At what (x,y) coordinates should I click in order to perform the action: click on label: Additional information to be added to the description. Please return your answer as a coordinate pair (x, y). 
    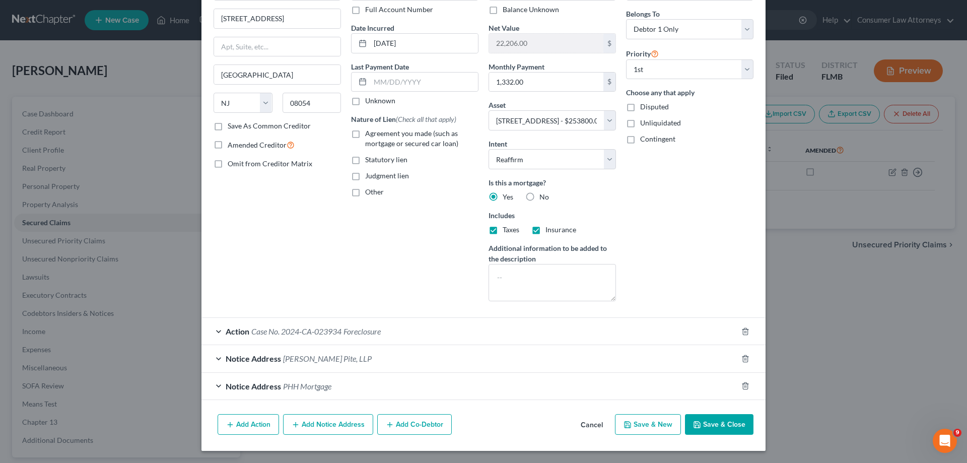
    Looking at the image, I should click on (552, 253).